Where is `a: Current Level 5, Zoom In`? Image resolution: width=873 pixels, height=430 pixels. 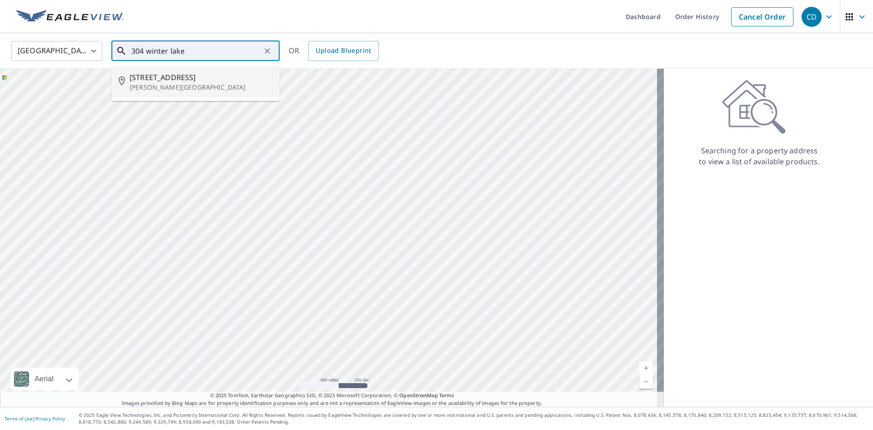
a: Current Level 5, Zoom In is located at coordinates (646, 368).